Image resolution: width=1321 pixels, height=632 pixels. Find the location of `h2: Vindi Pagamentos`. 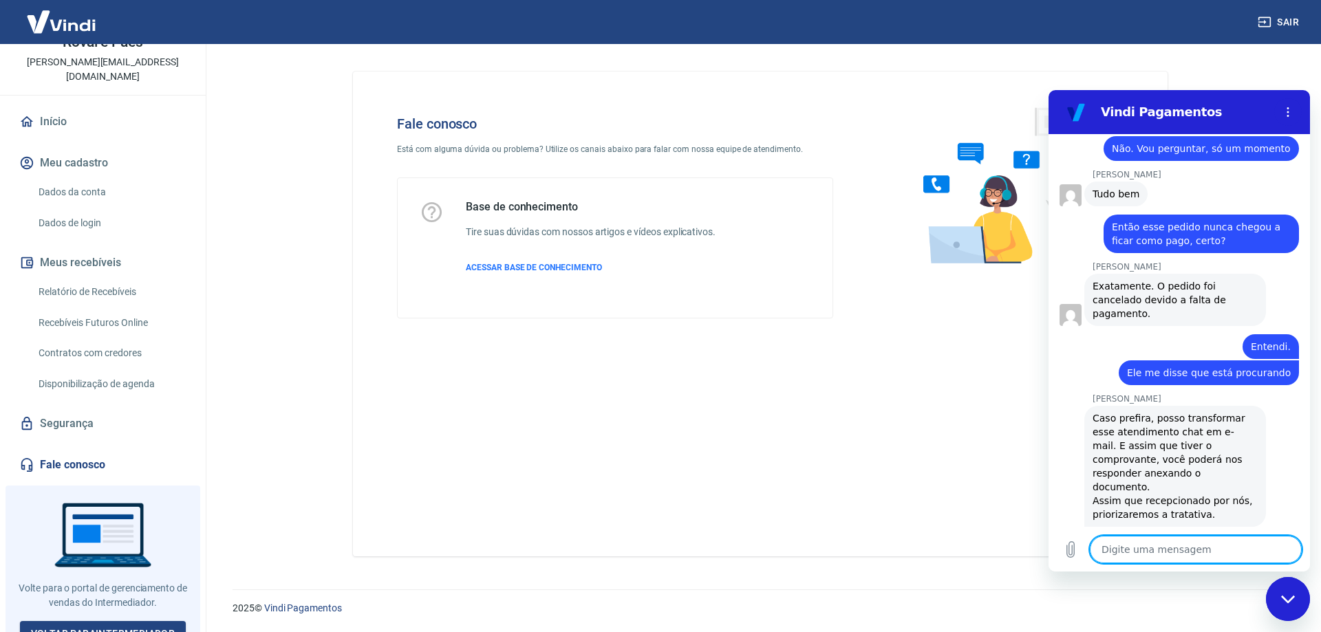

h2: Vindi Pagamentos is located at coordinates (136, 22).